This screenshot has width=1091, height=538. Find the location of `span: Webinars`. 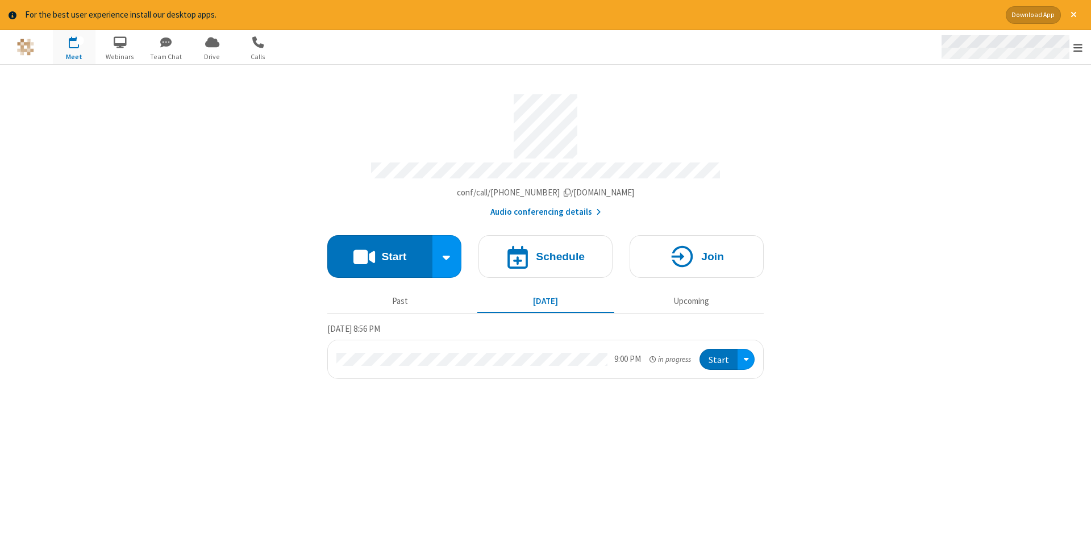

span: Webinars is located at coordinates (120, 57).